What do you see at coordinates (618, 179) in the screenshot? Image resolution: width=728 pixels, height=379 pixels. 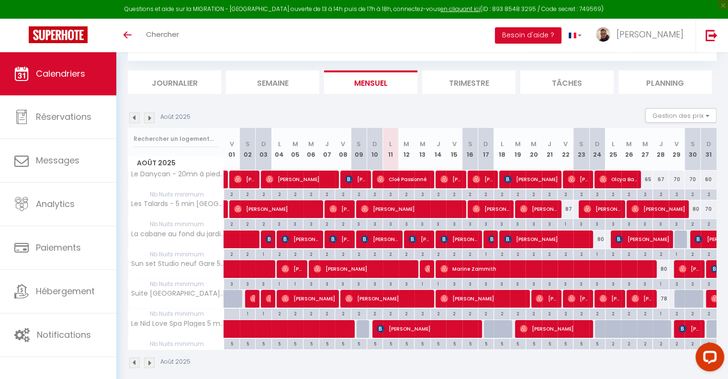 I see `span: Olcya Ballet` at bounding box center [618, 179].